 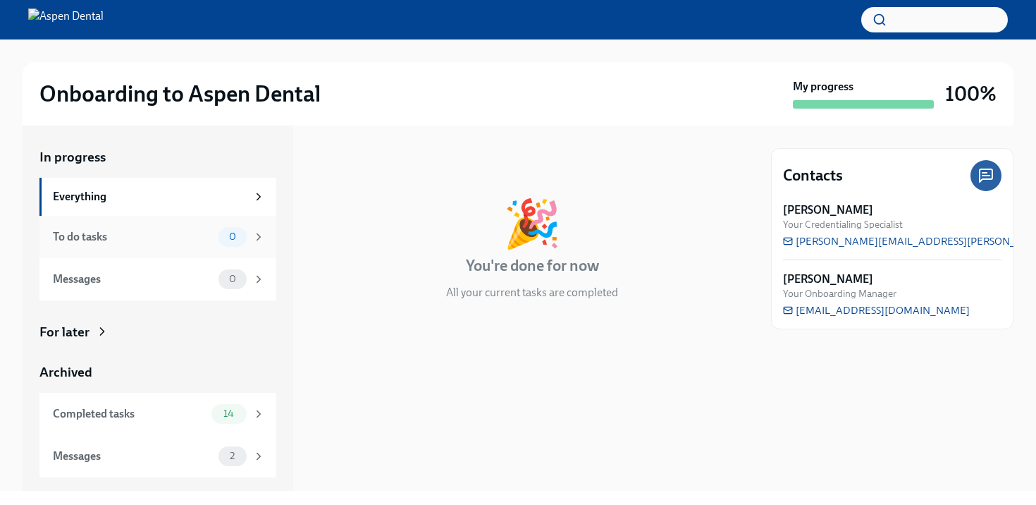 What do you see at coordinates (813, 176) in the screenshot?
I see `h4: Contacts` at bounding box center [813, 176].